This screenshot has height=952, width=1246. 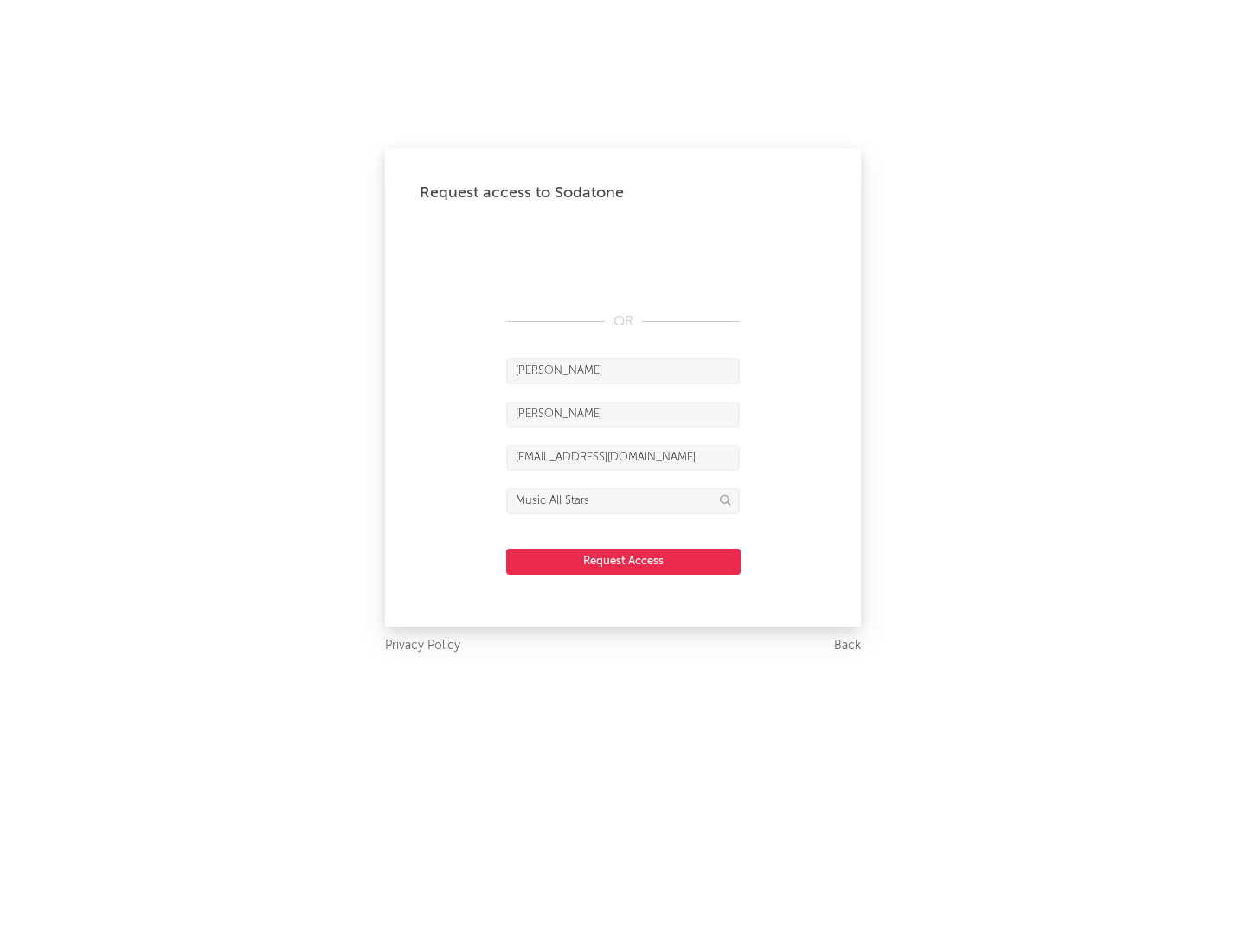 I want to click on div: OR, so click(x=623, y=322).